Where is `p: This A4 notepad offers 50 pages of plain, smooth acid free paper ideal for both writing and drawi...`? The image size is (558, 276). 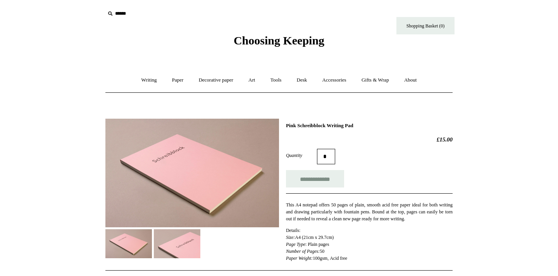 p: This A4 notepad offers 50 pages of plain, smooth acid free paper ideal for both writing and drawi... is located at coordinates (369, 212).